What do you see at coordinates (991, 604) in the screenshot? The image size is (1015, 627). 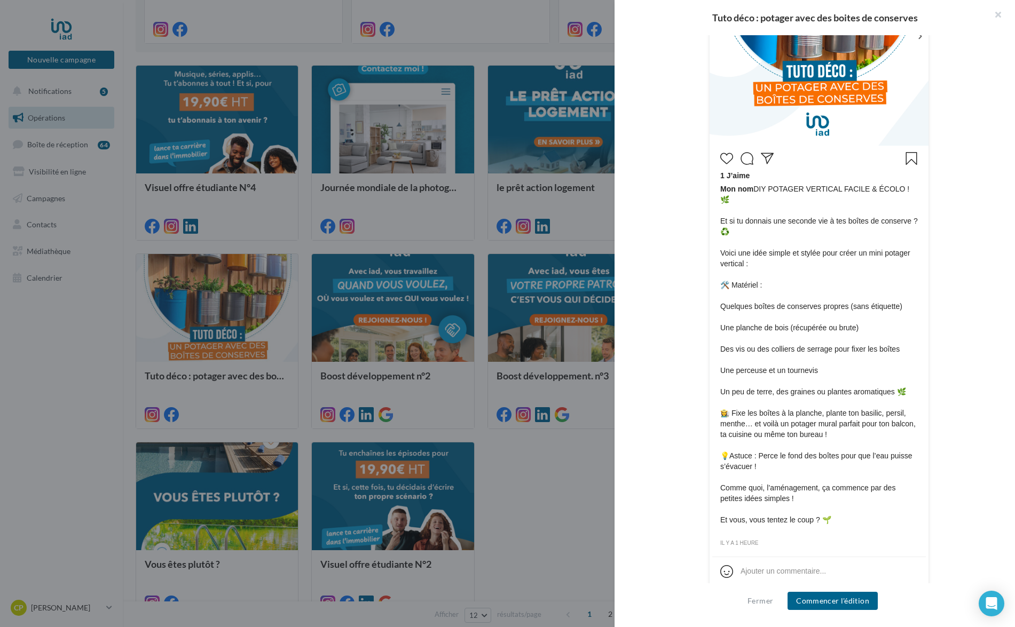 I see `div: Open Intercom Messenger` at bounding box center [991, 604].